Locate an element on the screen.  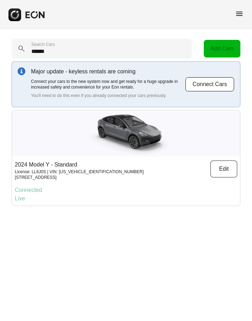
label: Search Cars is located at coordinates (43, 44).